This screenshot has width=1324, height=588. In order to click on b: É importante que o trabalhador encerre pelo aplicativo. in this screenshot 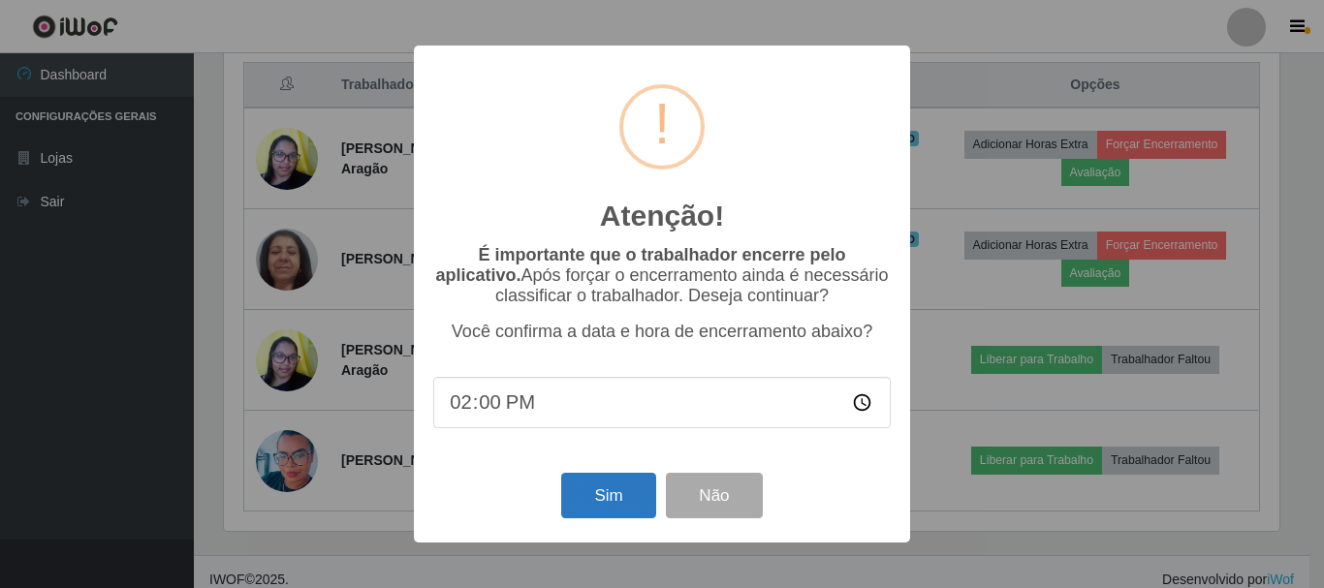, I will do `click(640, 265)`.